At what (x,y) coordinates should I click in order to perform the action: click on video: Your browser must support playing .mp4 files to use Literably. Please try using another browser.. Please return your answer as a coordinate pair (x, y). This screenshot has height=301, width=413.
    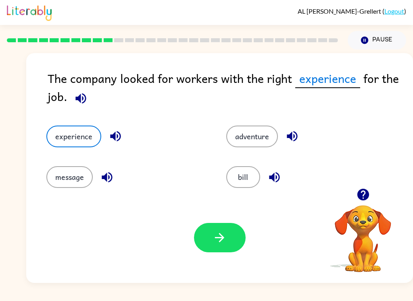
    Looking at the image, I should click on (363, 233).